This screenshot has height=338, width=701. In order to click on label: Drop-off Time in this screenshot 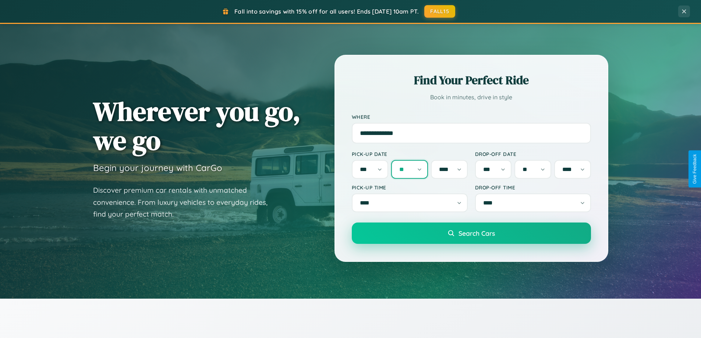, I will do `click(533, 187)`.